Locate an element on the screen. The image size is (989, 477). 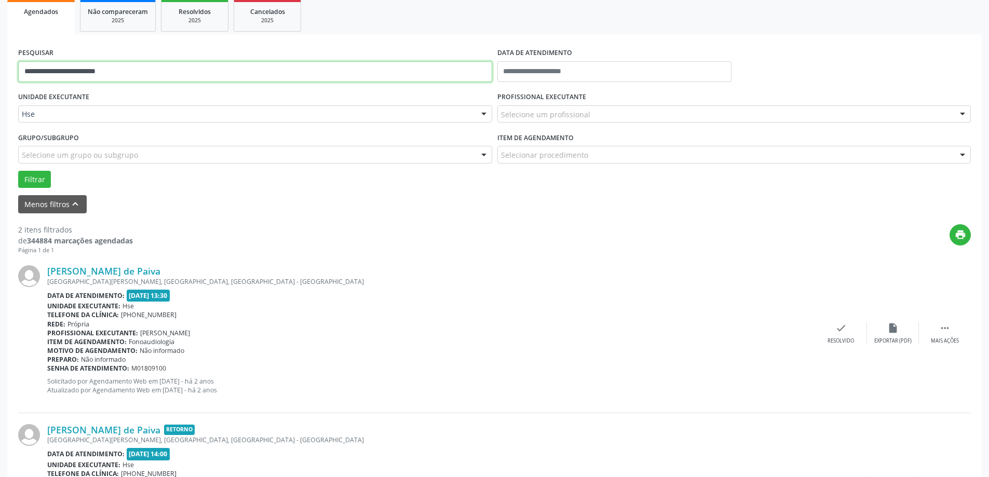
b: Motivo de agendamento: is located at coordinates (92, 350).